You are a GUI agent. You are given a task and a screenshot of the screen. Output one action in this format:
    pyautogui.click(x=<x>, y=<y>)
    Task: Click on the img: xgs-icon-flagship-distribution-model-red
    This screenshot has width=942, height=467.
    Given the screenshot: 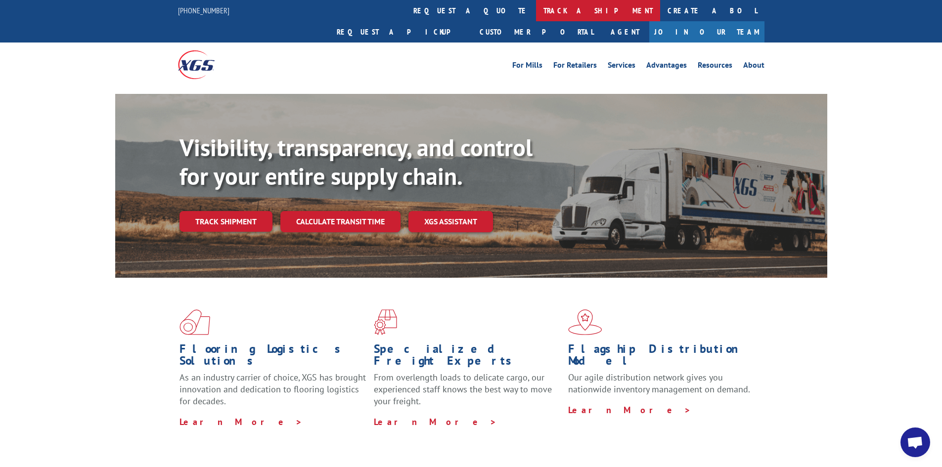 What is the action you would take?
    pyautogui.click(x=585, y=322)
    